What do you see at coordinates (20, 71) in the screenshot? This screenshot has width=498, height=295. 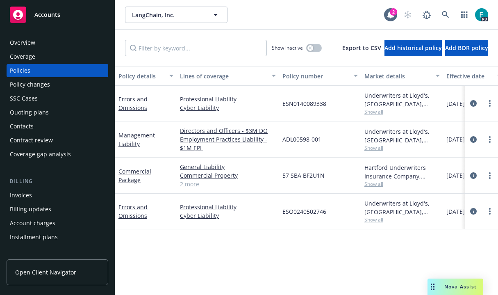 I see `div: Policies` at bounding box center [20, 71].